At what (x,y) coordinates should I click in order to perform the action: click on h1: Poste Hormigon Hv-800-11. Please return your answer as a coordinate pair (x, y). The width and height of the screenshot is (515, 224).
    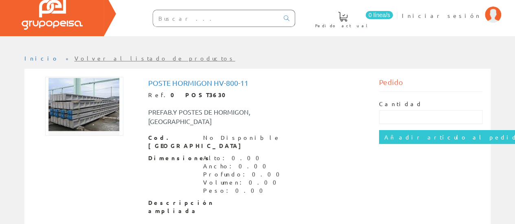
    Looking at the image, I should click on (258, 83).